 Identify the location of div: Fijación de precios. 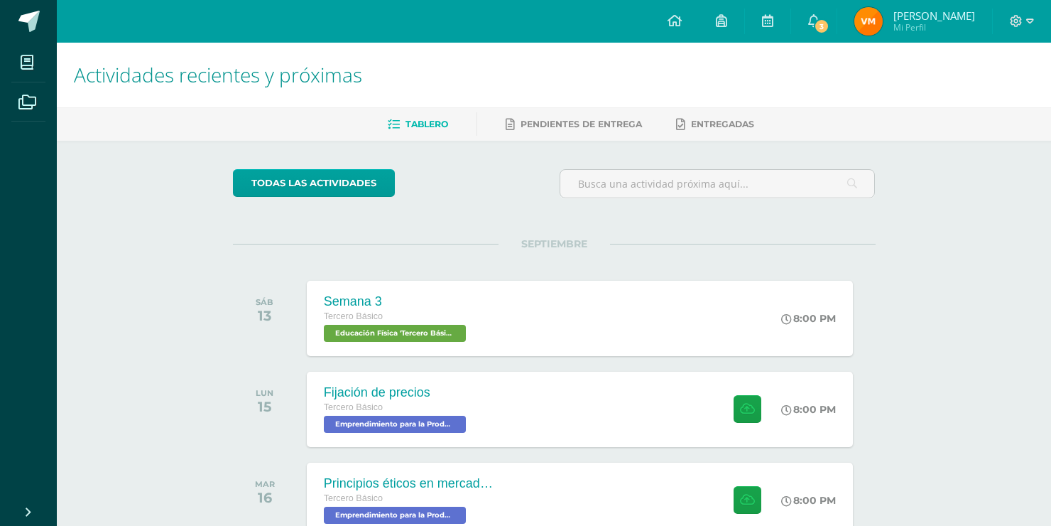
(396, 392).